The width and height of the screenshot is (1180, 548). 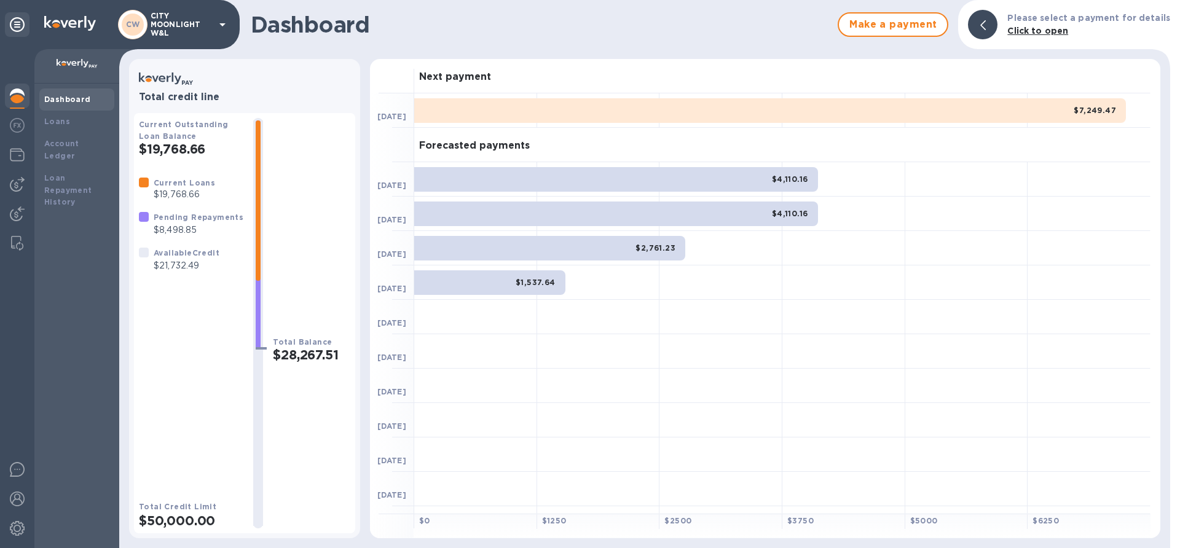 What do you see at coordinates (181, 25) in the screenshot?
I see `p: CITY MOONLIGHT W&L` at bounding box center [181, 25].